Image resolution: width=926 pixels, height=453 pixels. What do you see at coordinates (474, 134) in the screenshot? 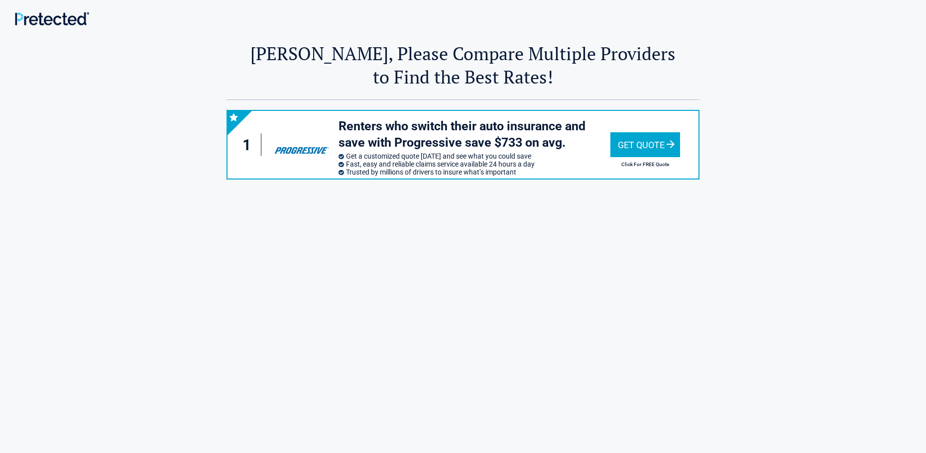
I see `h3: Renters who switch their auto insurance and save with Progressive save $733 on avg.` at bounding box center [474, 134].